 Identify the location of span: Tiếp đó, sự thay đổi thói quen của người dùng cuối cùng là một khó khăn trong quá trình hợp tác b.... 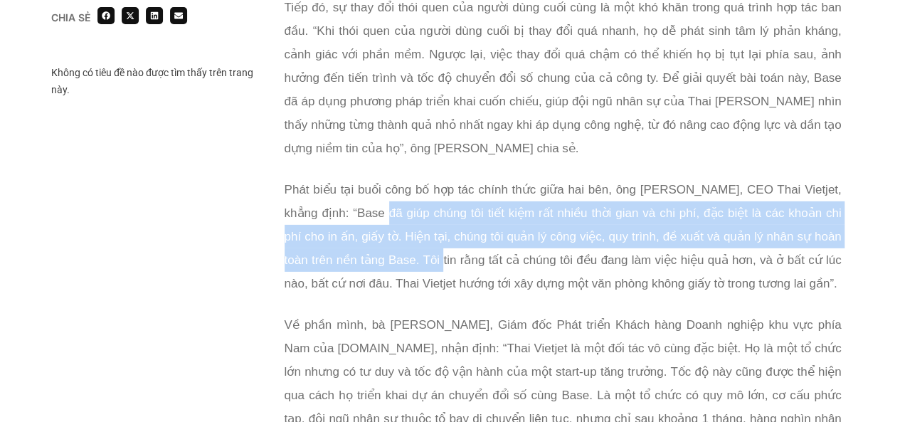
(563, 78).